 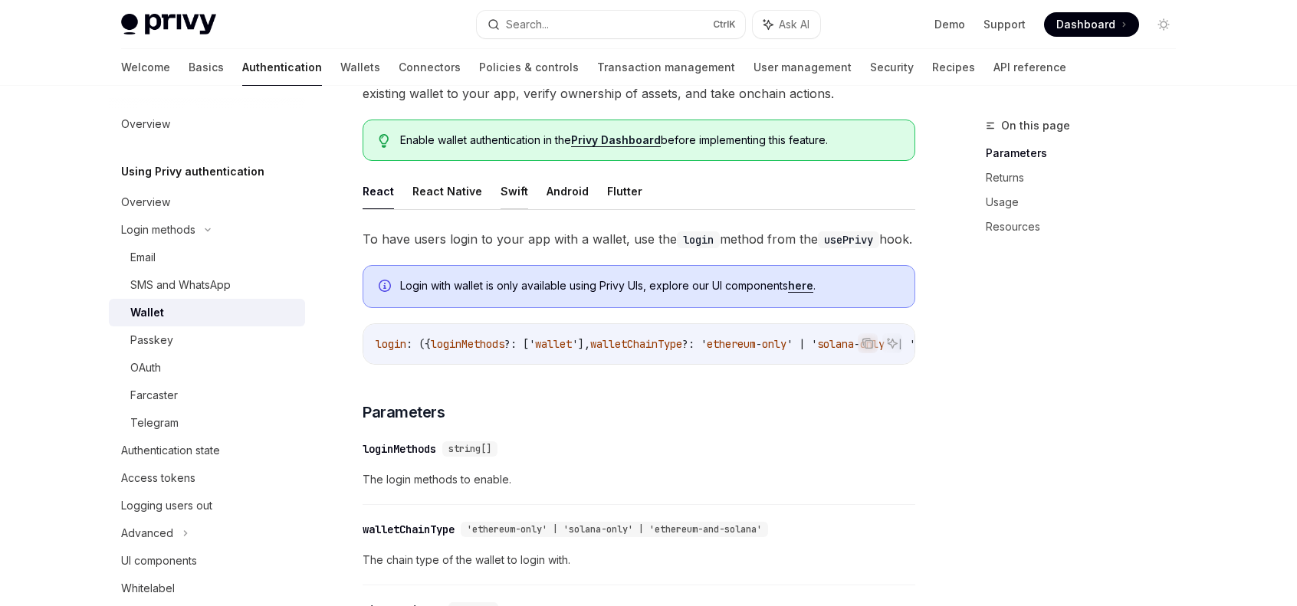 What do you see at coordinates (207, 506) in the screenshot?
I see `a: Logging users out` at bounding box center [207, 506].